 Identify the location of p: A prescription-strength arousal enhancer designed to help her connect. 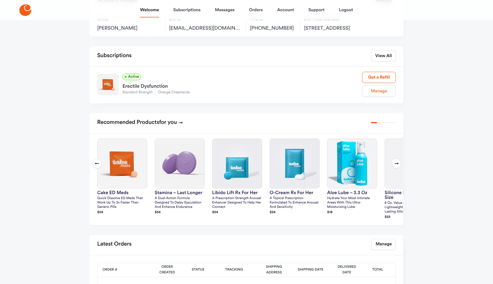
(237, 203).